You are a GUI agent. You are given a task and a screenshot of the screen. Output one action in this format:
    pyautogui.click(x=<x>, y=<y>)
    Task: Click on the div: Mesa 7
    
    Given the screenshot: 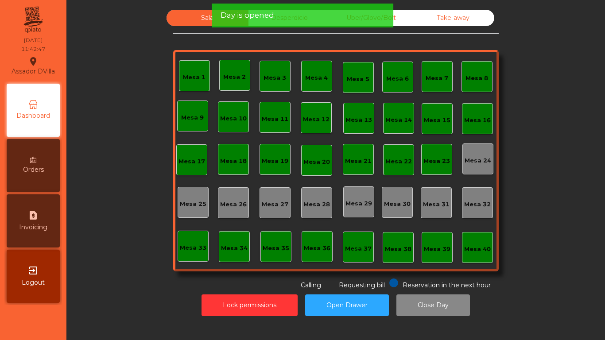 What is the action you would take?
    pyautogui.click(x=437, y=78)
    